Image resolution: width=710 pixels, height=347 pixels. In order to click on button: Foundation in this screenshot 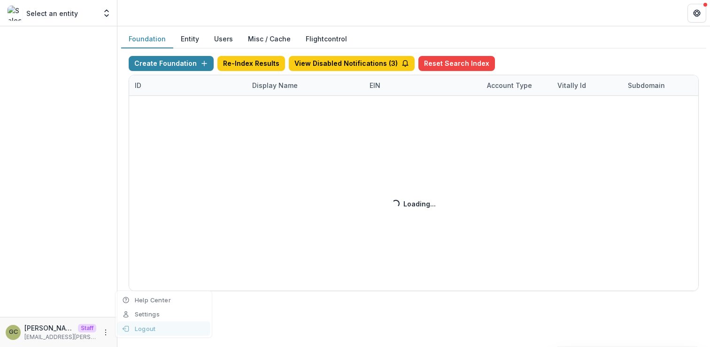, I will do `click(147, 39)`.